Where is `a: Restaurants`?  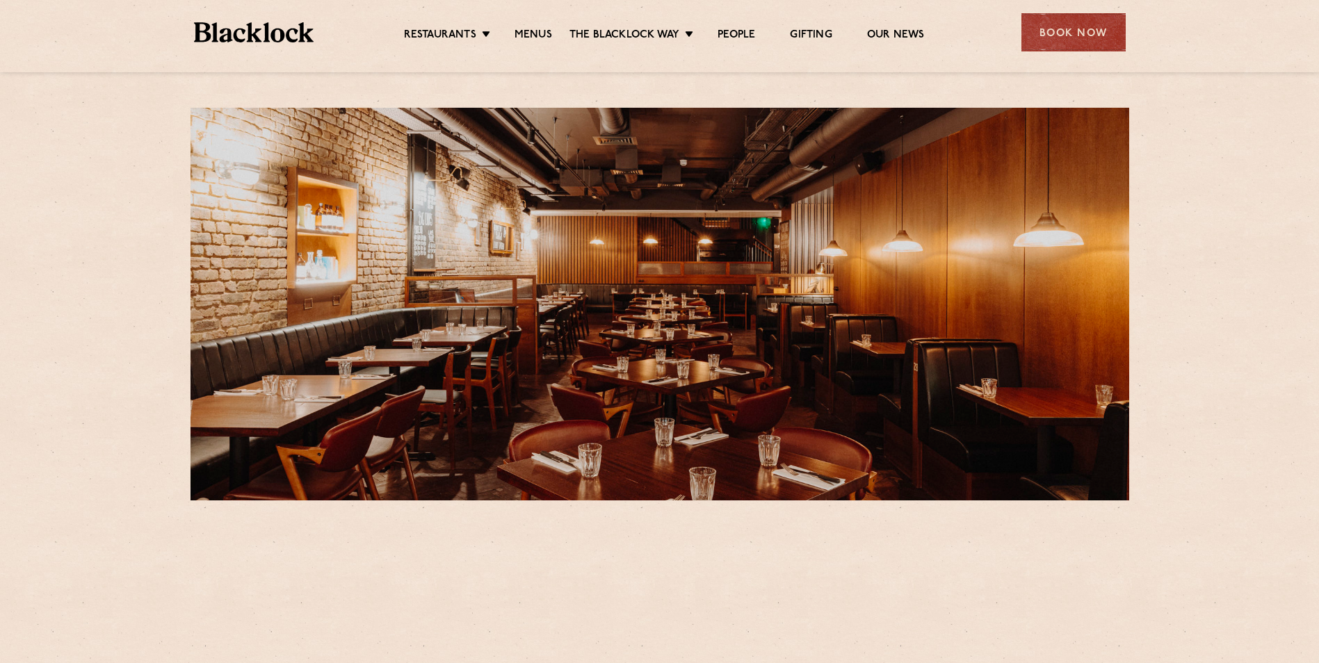
a: Restaurants is located at coordinates (440, 36).